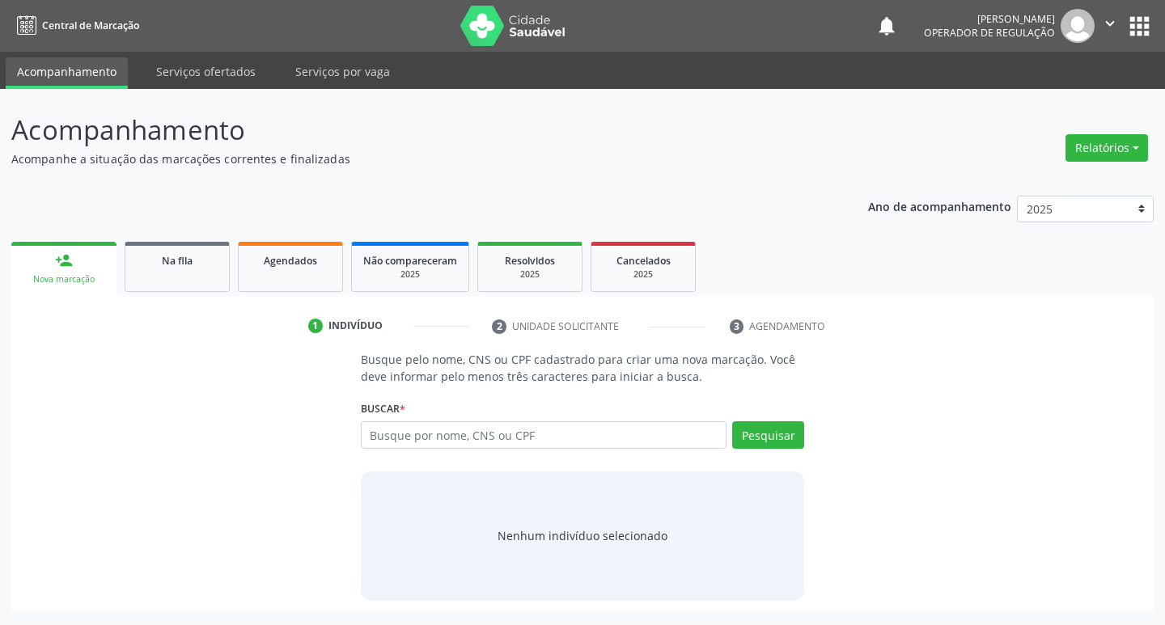 The height and width of the screenshot is (625, 1165). Describe the element at coordinates (91, 25) in the screenshot. I see `span: Central de Marcação` at that location.